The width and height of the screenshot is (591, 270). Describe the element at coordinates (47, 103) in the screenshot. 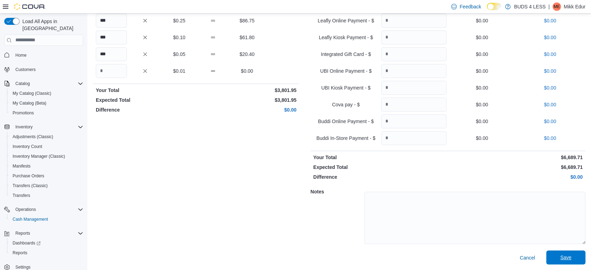

I see `button: My Catalog (Beta)` at that location.